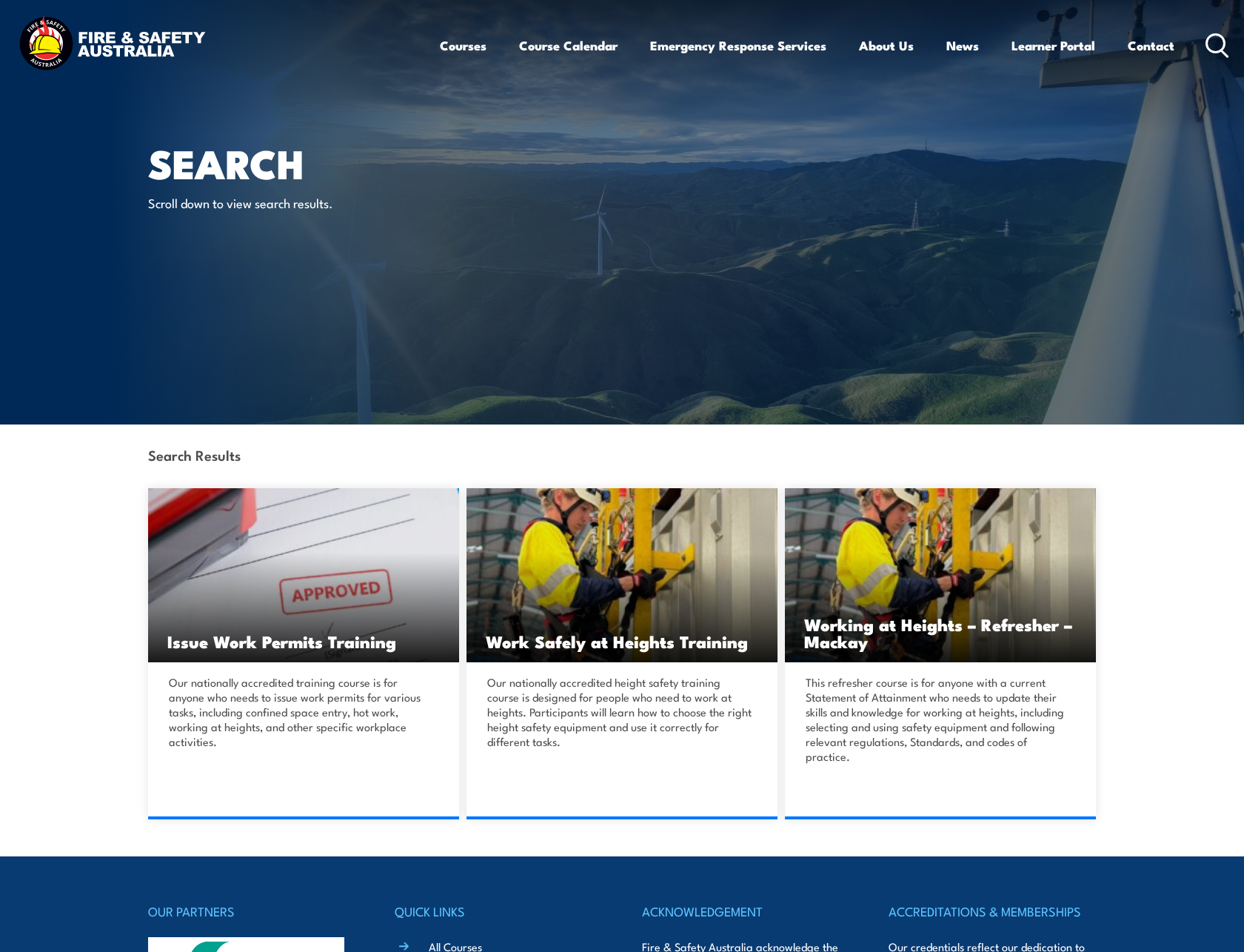 The height and width of the screenshot is (952, 1244). Describe the element at coordinates (463, 46) in the screenshot. I see `a: Courses` at that location.